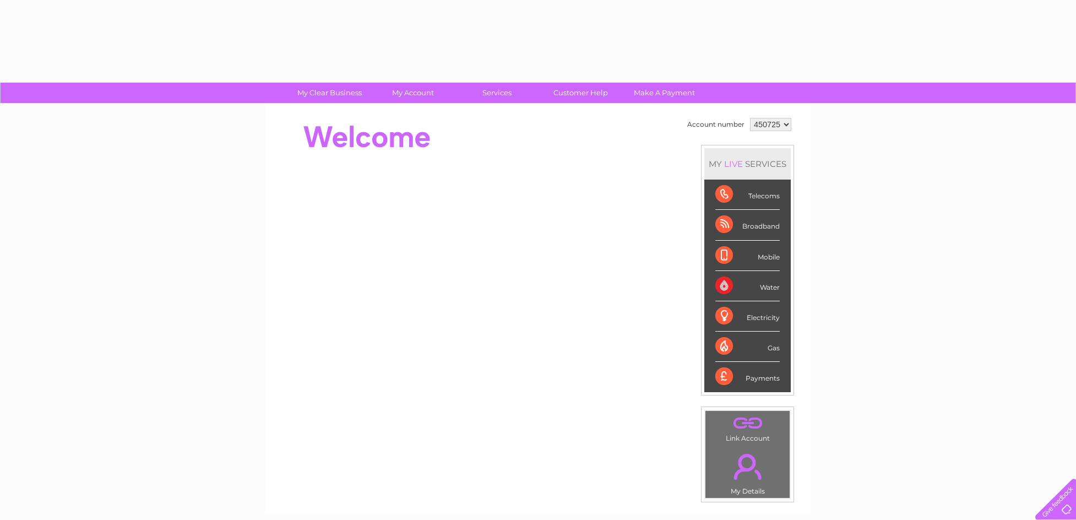 This screenshot has width=1076, height=520. What do you see at coordinates (716, 124) in the screenshot?
I see `td: Account number` at bounding box center [716, 124].